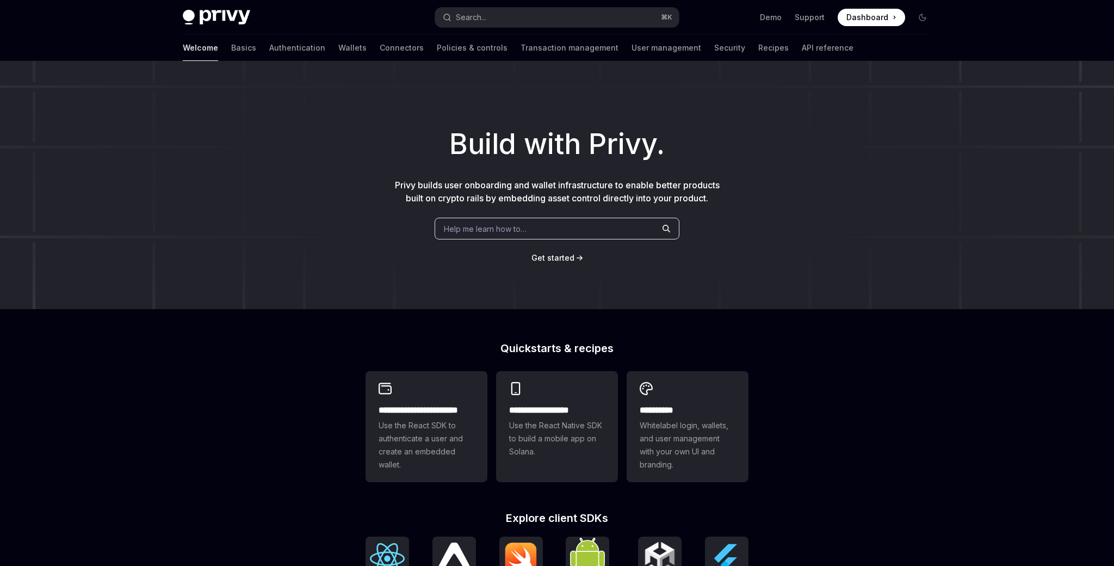 This screenshot has height=566, width=1114. What do you see at coordinates (557, 438) in the screenshot?
I see `span: Use the React Native SDK to build a mobile app on Solana.` at bounding box center [557, 438].